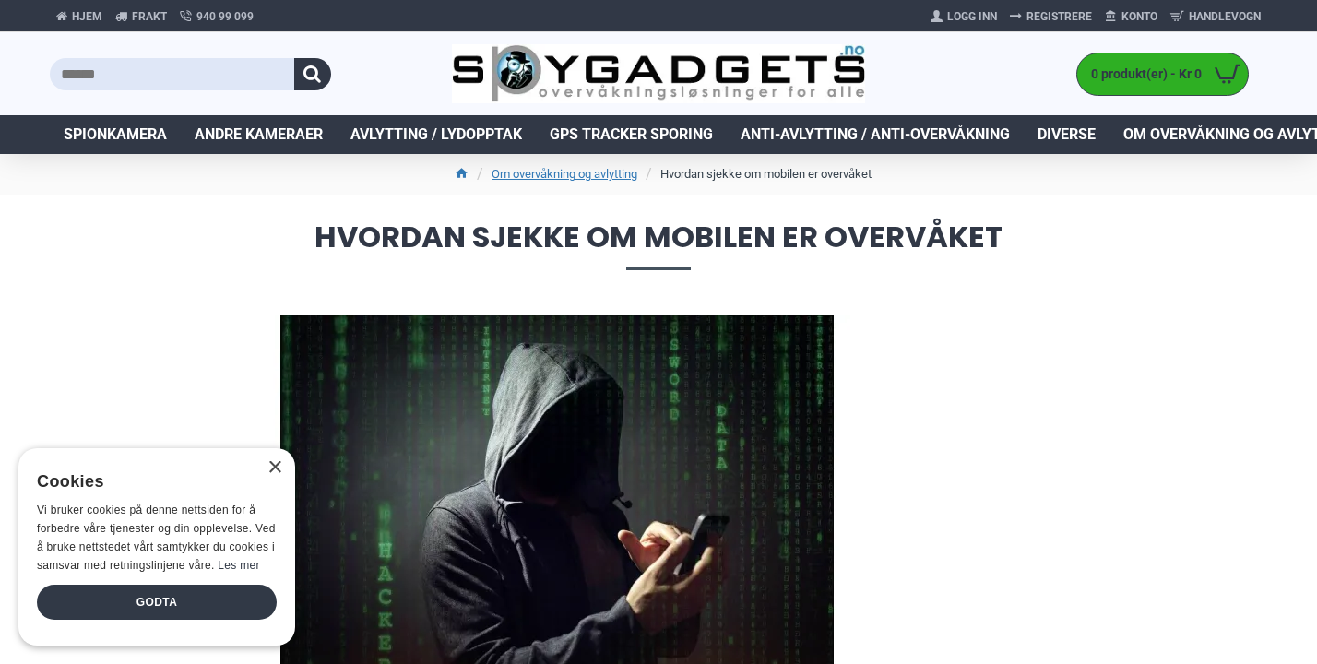  I want to click on div: Godta, so click(157, 602).